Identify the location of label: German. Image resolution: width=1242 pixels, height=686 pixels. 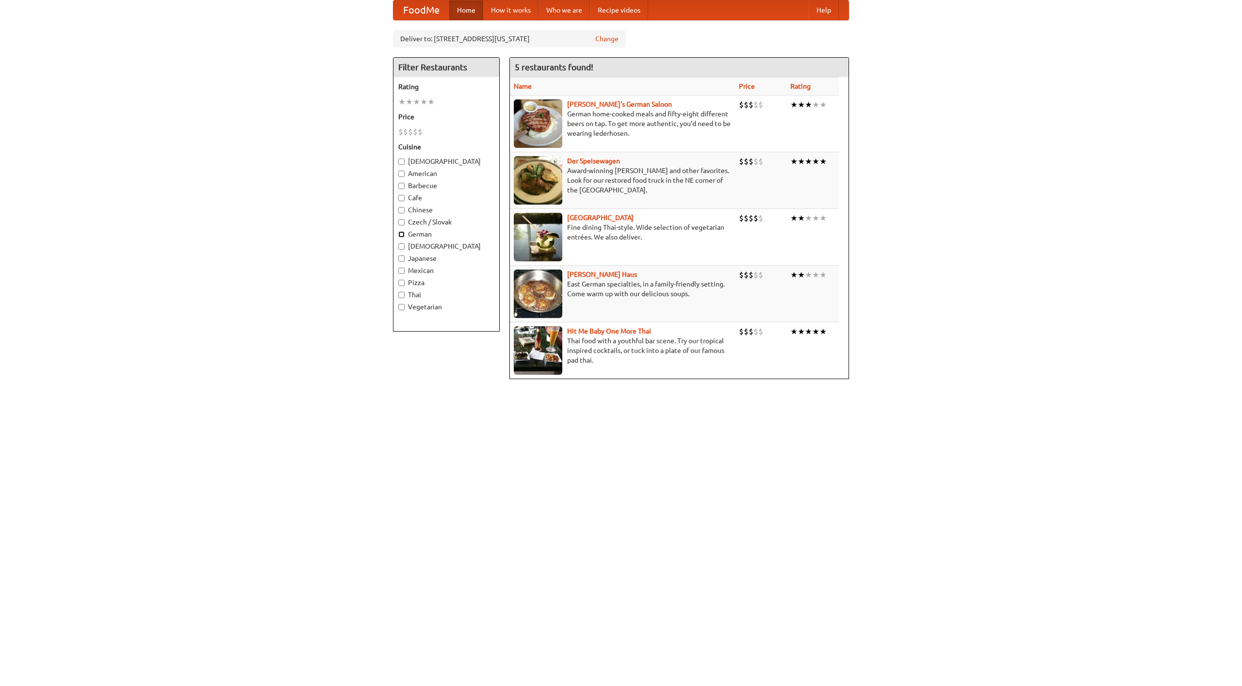
(446, 234).